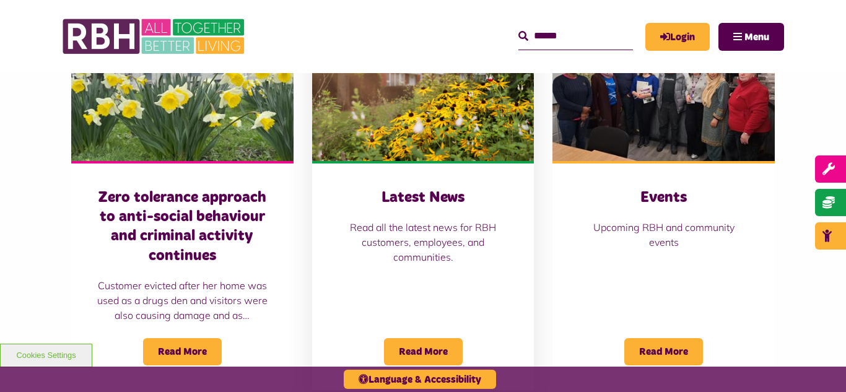  I want to click on img: Freehold, so click(182, 92).